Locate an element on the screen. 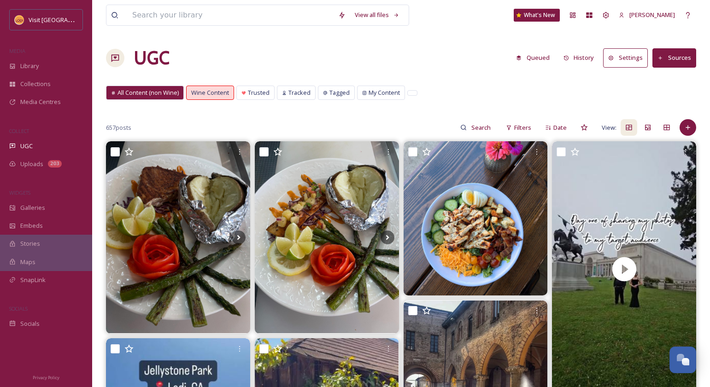 This screenshot has height=387, width=710. span: Tracked is located at coordinates (299, 93).